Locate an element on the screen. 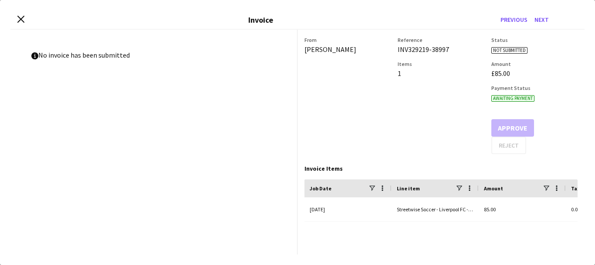 The image size is (595, 265). div: Streetwise Soccer - Liverpool FC - Brand Ambassador (salary) is located at coordinates (435, 209).